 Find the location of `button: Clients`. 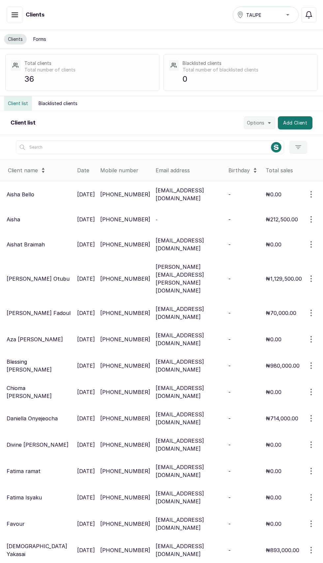

button: Clients is located at coordinates (15, 39).